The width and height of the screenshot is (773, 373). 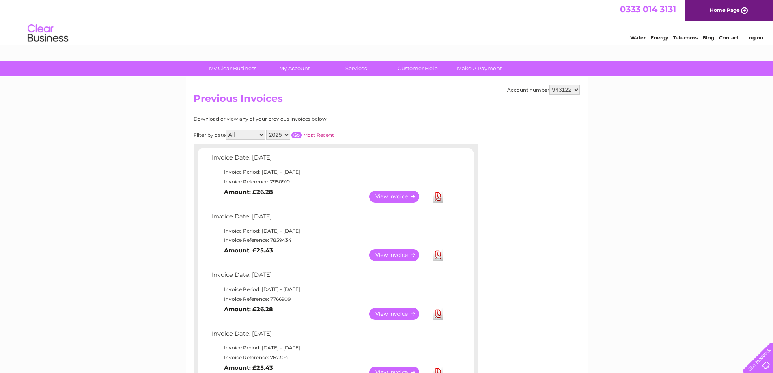 What do you see at coordinates (479, 68) in the screenshot?
I see `a: Make A Payment` at bounding box center [479, 68].